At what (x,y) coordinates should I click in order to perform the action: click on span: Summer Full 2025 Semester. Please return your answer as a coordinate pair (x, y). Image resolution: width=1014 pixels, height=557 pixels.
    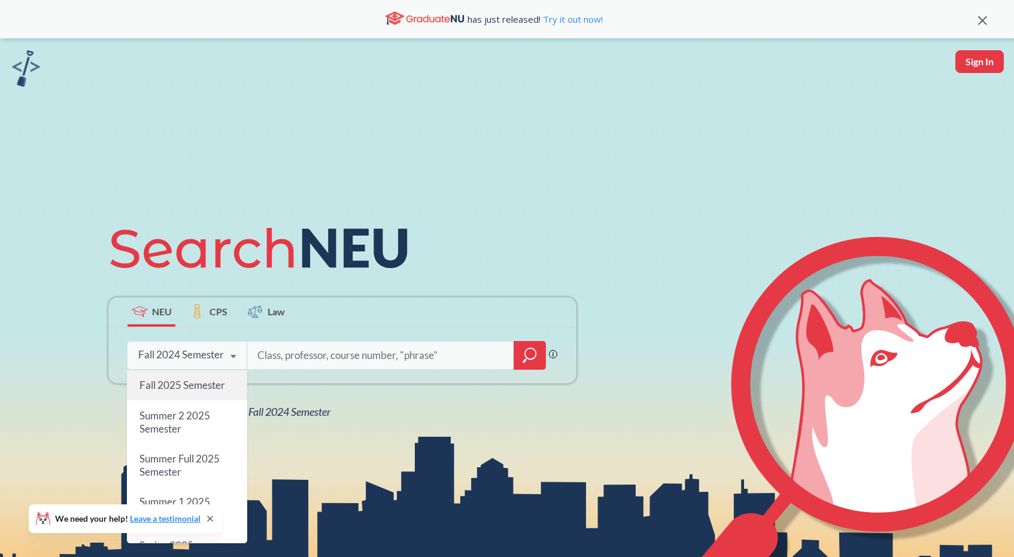
    Looking at the image, I should click on (180, 465).